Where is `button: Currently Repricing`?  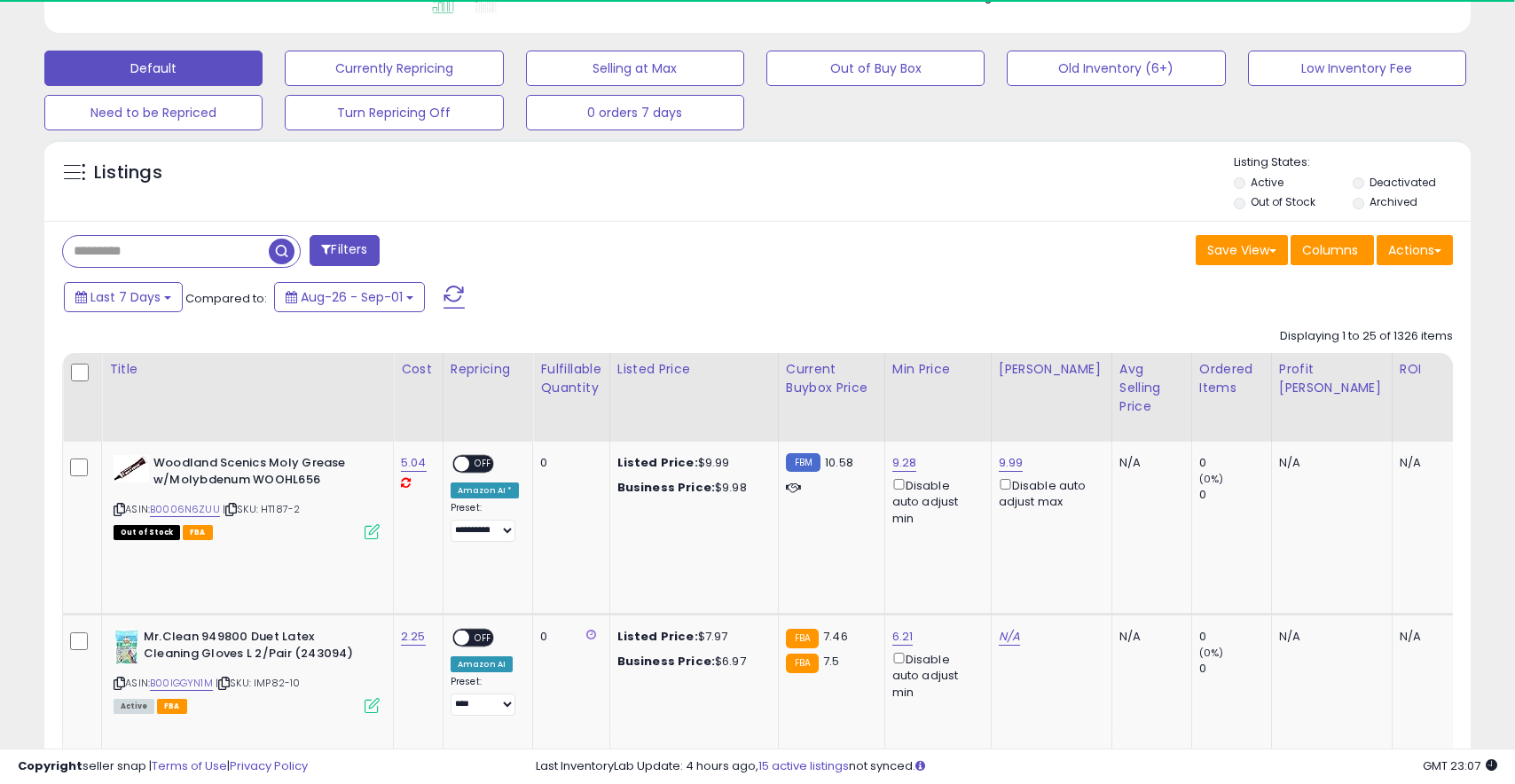
button: Currently Repricing is located at coordinates (394, 68).